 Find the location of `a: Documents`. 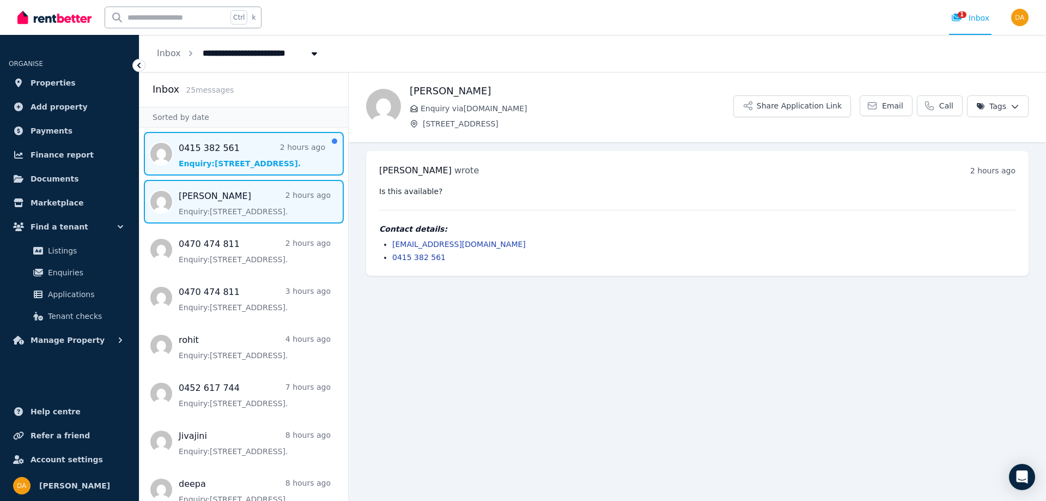

a: Documents is located at coordinates (69, 179).